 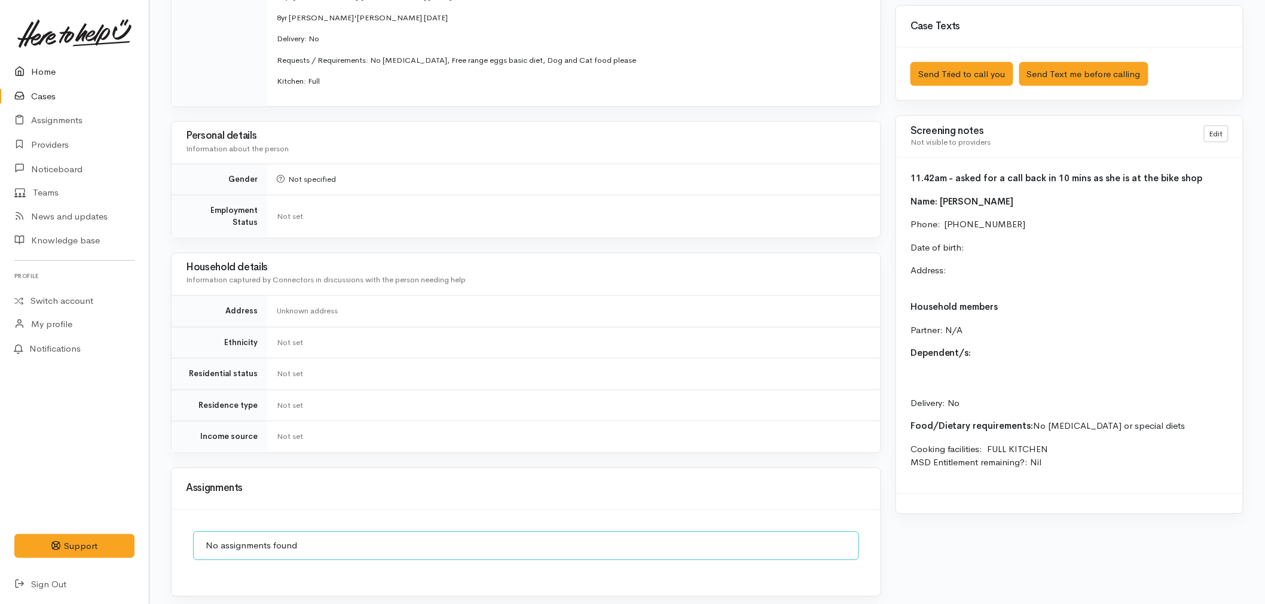 What do you see at coordinates (954, 307) in the screenshot?
I see `b: Household members` at bounding box center [954, 307].